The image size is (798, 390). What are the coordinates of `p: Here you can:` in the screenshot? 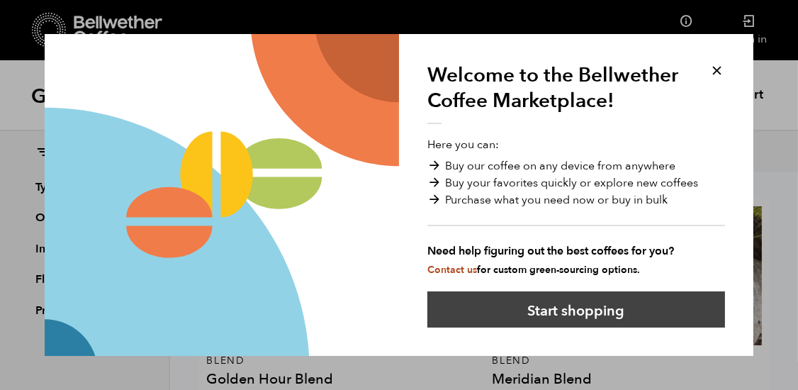 It's located at (576, 206).